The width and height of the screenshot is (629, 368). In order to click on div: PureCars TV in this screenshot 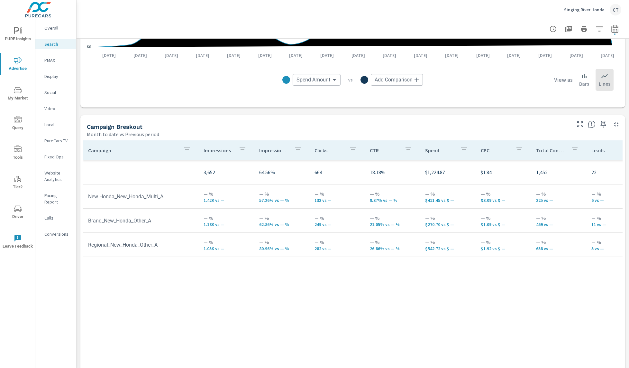, I will do `click(56, 141)`.